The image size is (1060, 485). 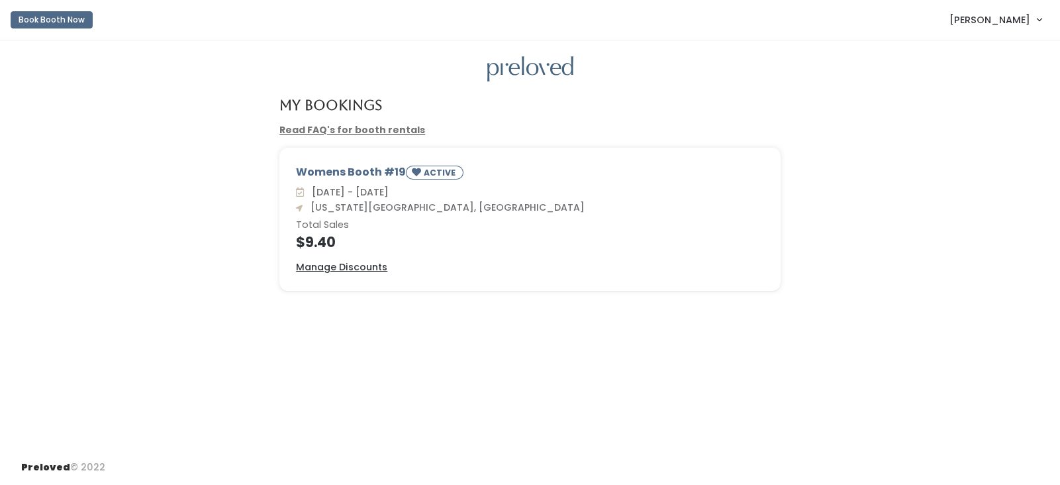 I want to click on u: Manage Discounts, so click(x=342, y=267).